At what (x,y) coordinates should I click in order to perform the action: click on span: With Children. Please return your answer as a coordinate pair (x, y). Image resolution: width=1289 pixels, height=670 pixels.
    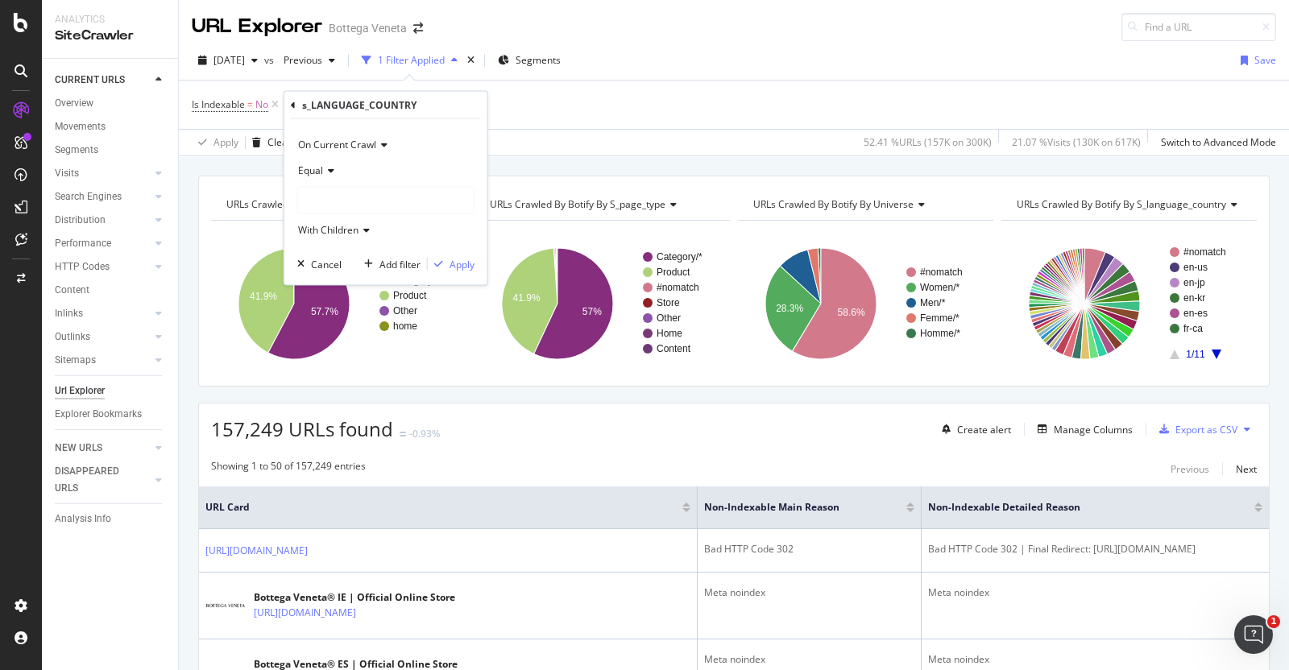
    Looking at the image, I should click on (328, 230).